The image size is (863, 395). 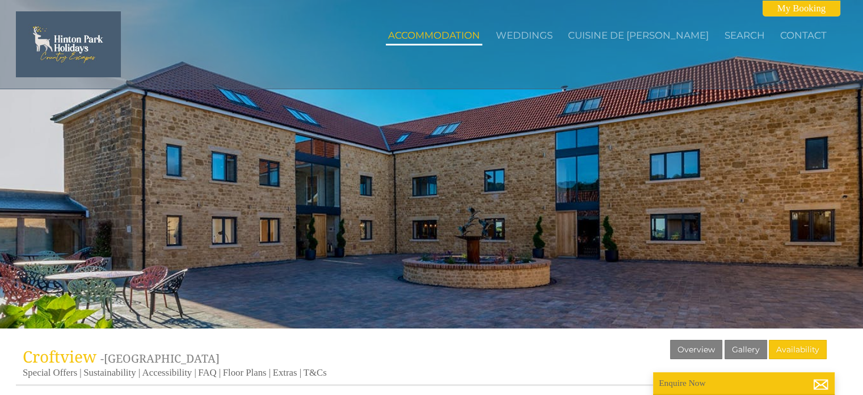 I want to click on a: Sustainability, so click(x=110, y=372).